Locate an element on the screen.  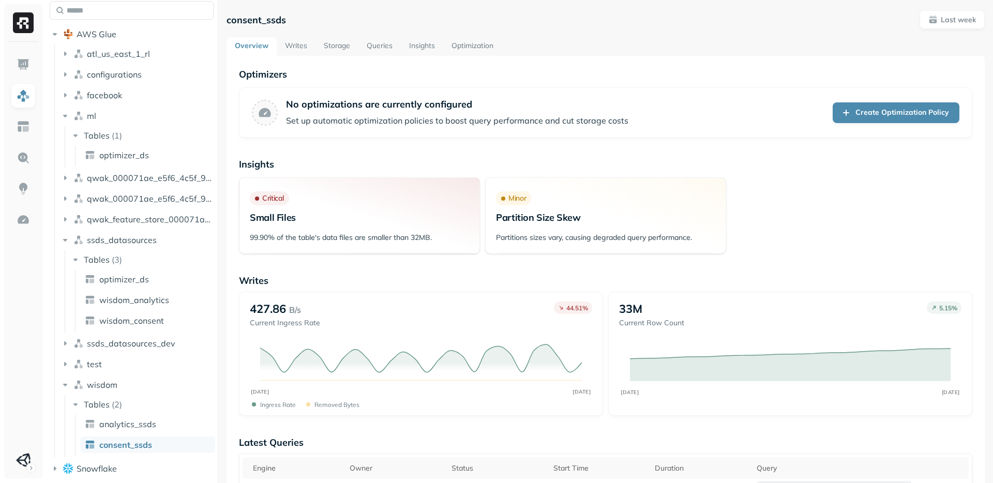
span: configurations is located at coordinates (114, 74).